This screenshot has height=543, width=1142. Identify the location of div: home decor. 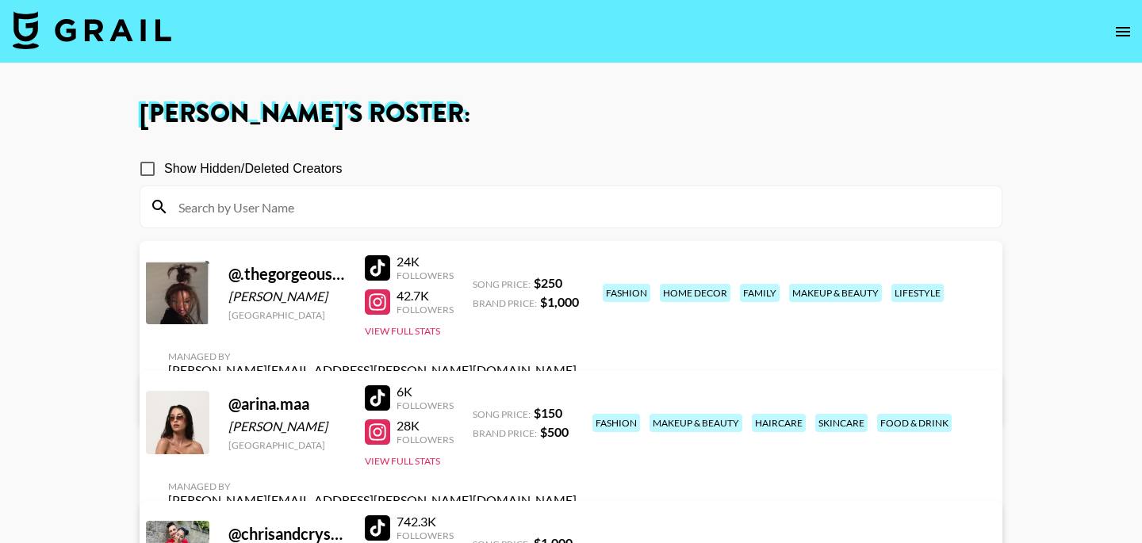
(694, 293).